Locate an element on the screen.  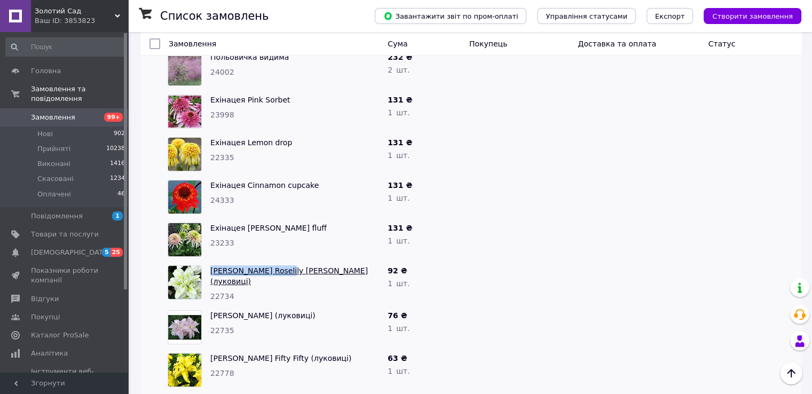
span: 23233 is located at coordinates (222, 243).